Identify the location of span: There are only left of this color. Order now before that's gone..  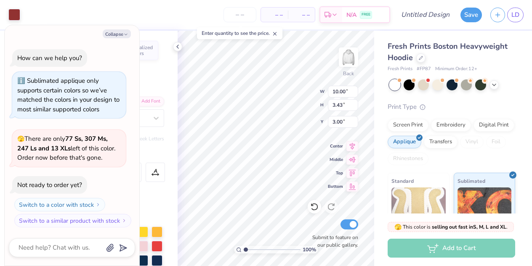
(66, 148).